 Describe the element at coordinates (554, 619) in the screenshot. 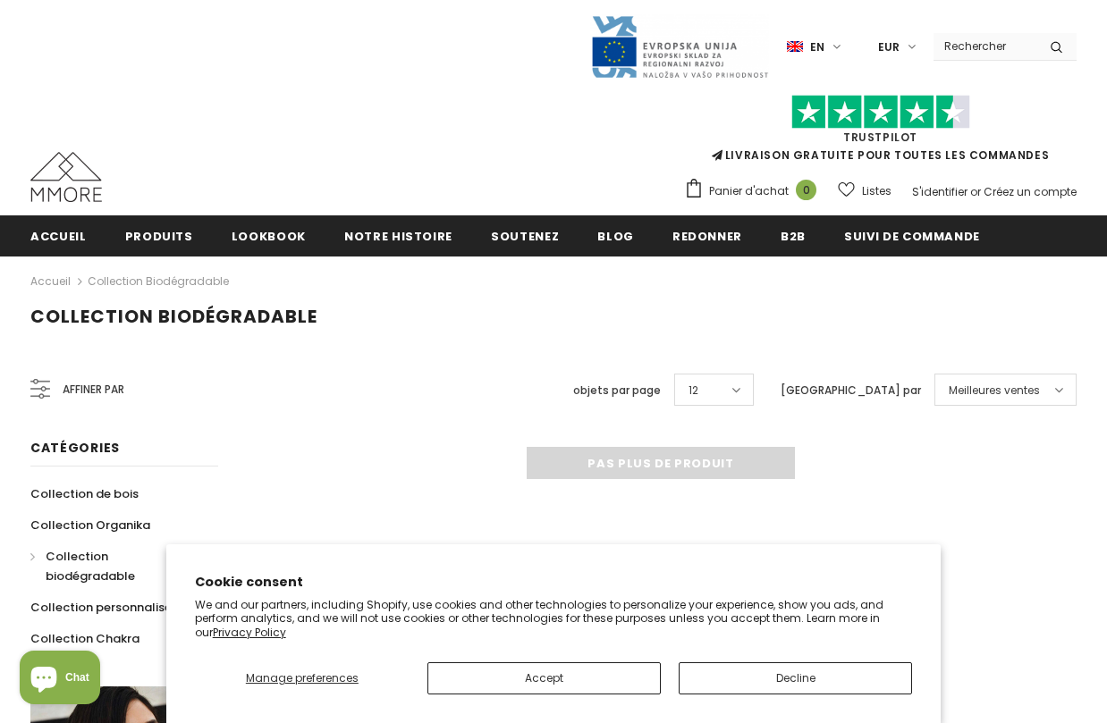

I see `p: We and our partners, including Shopify, use cookies and other technologies to personalize your ex...` at that location.